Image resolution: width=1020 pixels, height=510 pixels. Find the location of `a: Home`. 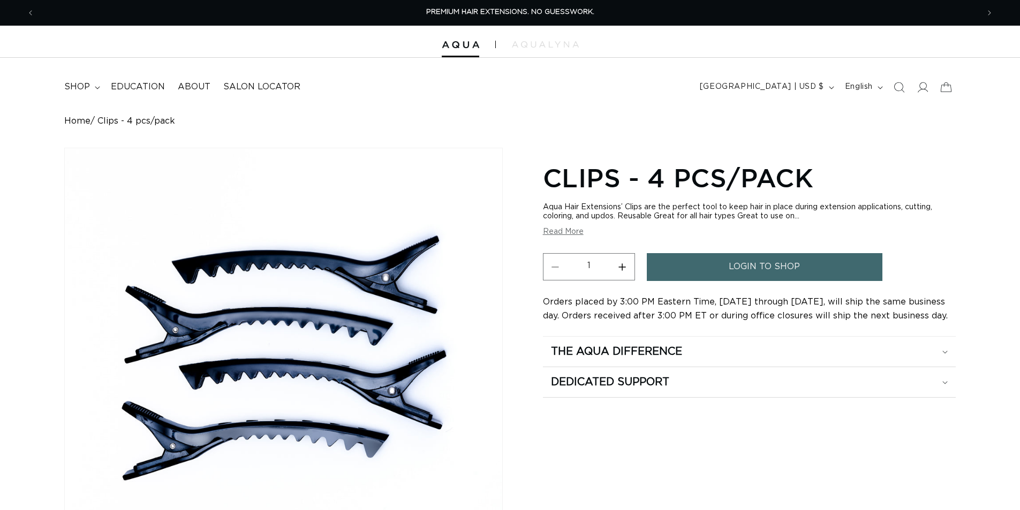

a: Home is located at coordinates (77, 121).